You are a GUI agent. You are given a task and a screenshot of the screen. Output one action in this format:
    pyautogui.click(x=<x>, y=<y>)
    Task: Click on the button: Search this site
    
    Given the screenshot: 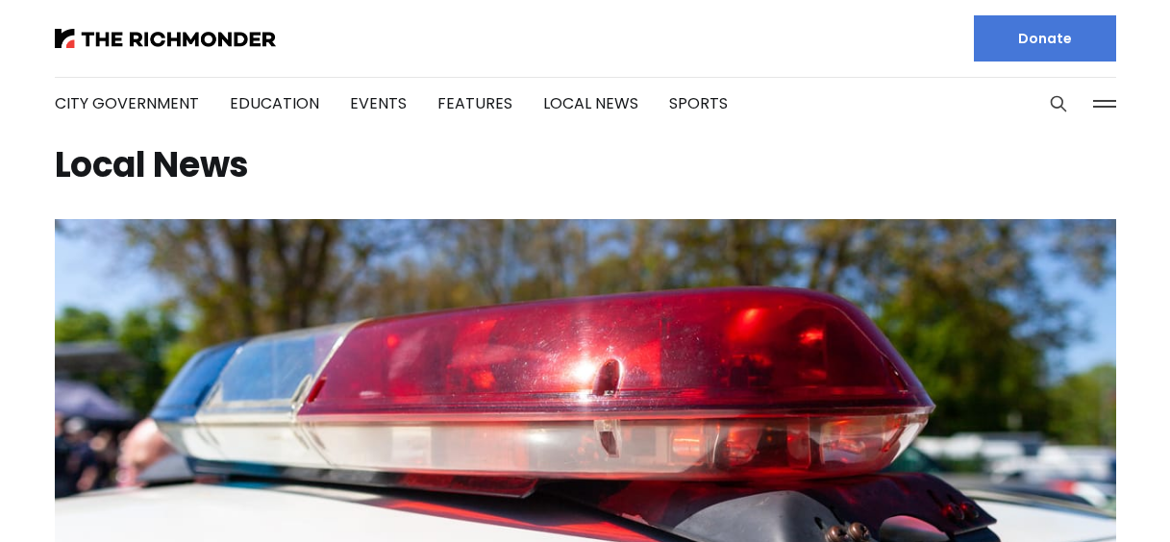 What is the action you would take?
    pyautogui.click(x=1058, y=104)
    